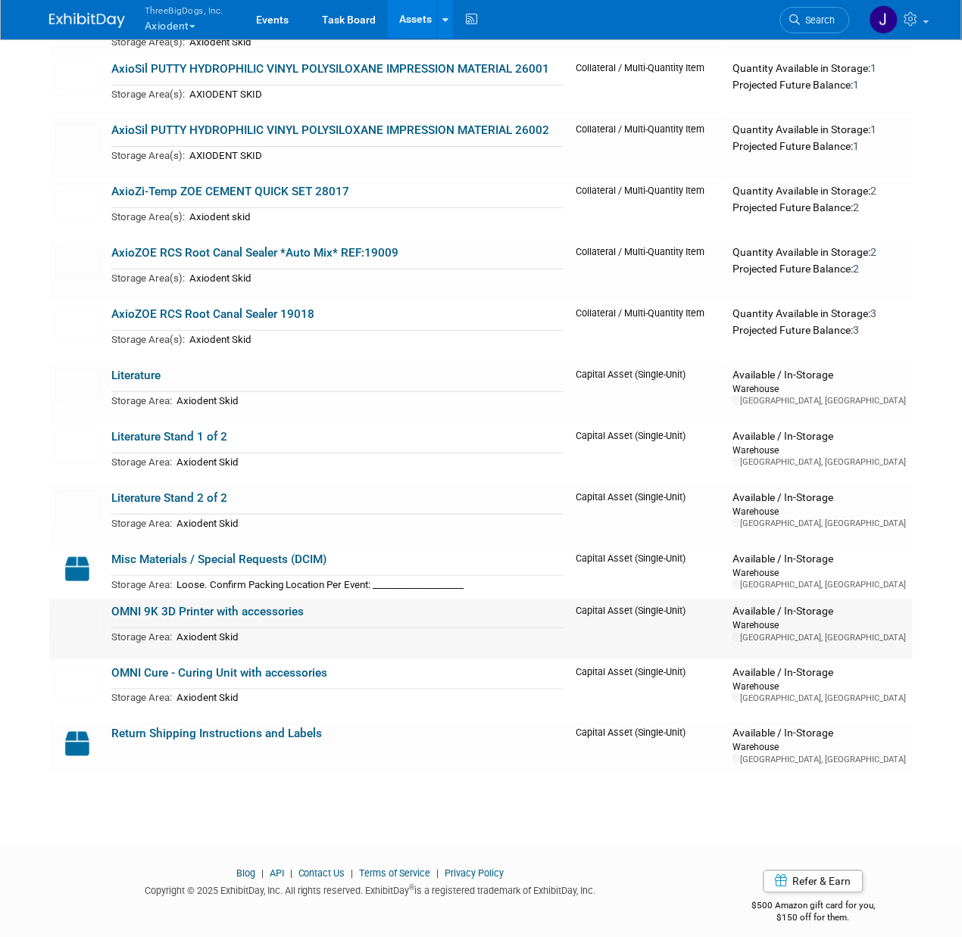 This screenshot has height=937, width=962. Describe the element at coordinates (330, 130) in the screenshot. I see `a: AxioSil PUTTY HYDROPHILIC VINYL POLYSILOXANE IMPRESSION MATERIAL 26002` at that location.